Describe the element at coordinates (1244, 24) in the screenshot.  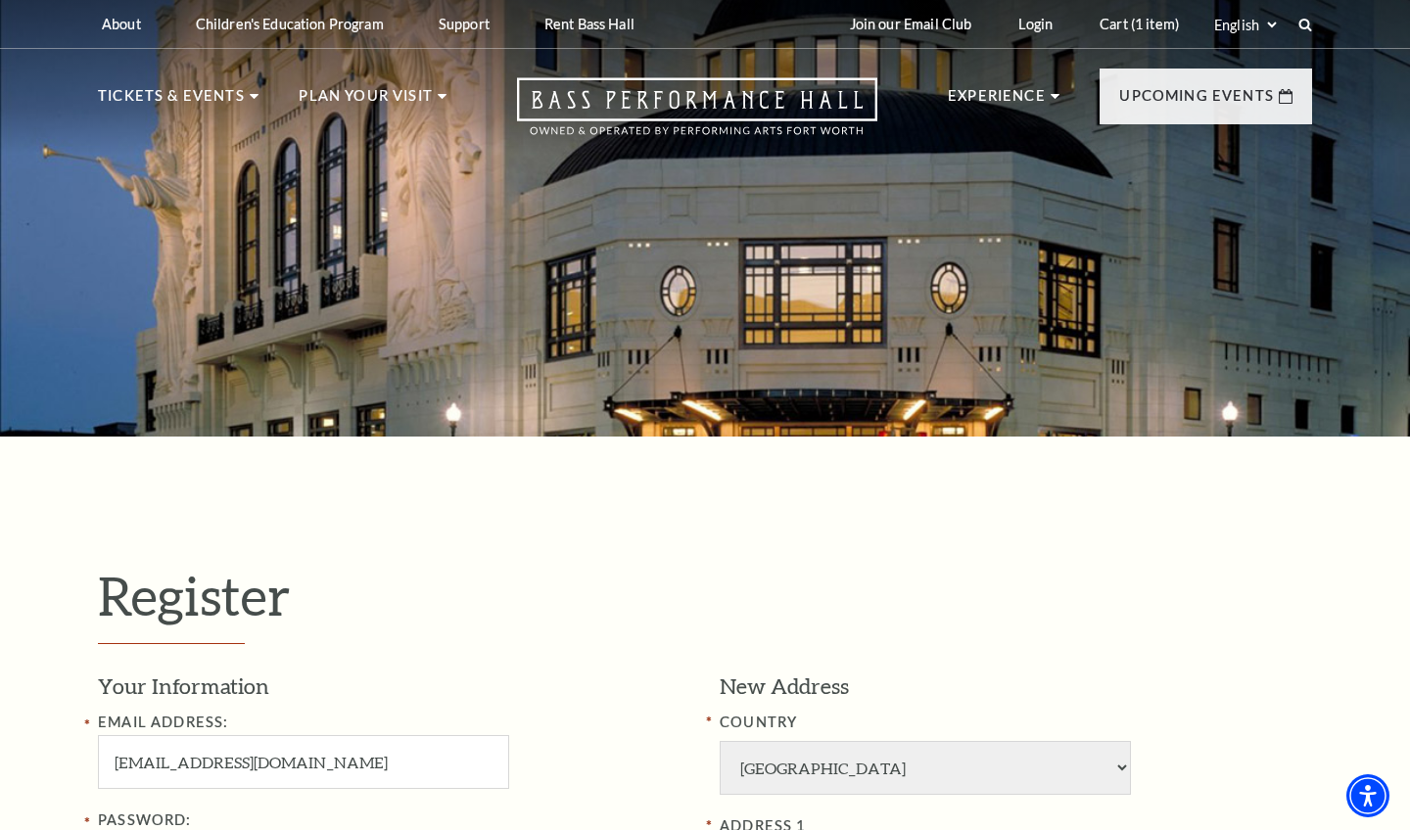
I see `select: Select:` at that location.